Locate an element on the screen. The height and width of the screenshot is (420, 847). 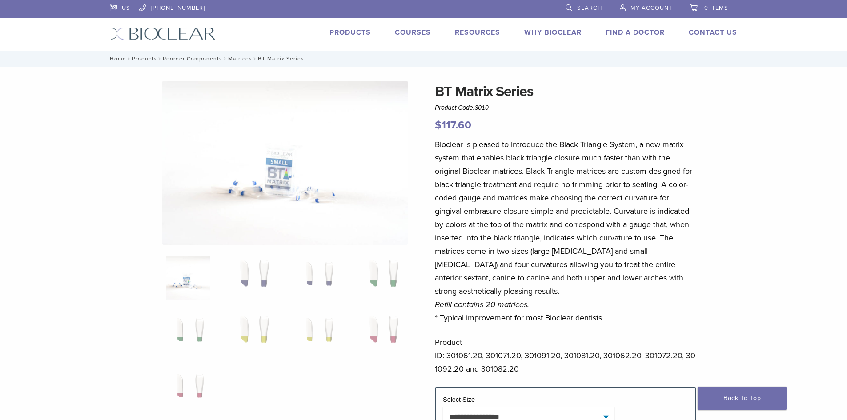
span: 3010 is located at coordinates (482, 108).